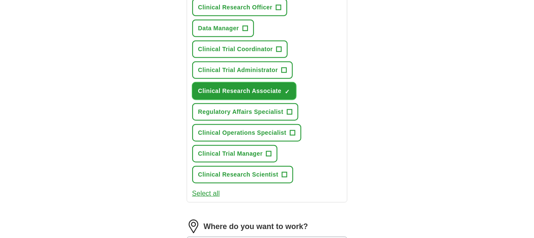 The image size is (534, 238). Describe the element at coordinates (206, 193) in the screenshot. I see `button: Select all` at that location.